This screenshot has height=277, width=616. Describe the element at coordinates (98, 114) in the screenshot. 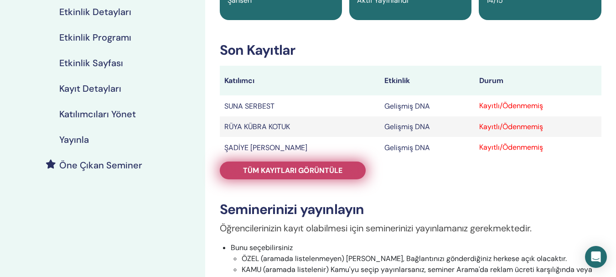

I see `font: Katılımcıları Yönet` at that location.